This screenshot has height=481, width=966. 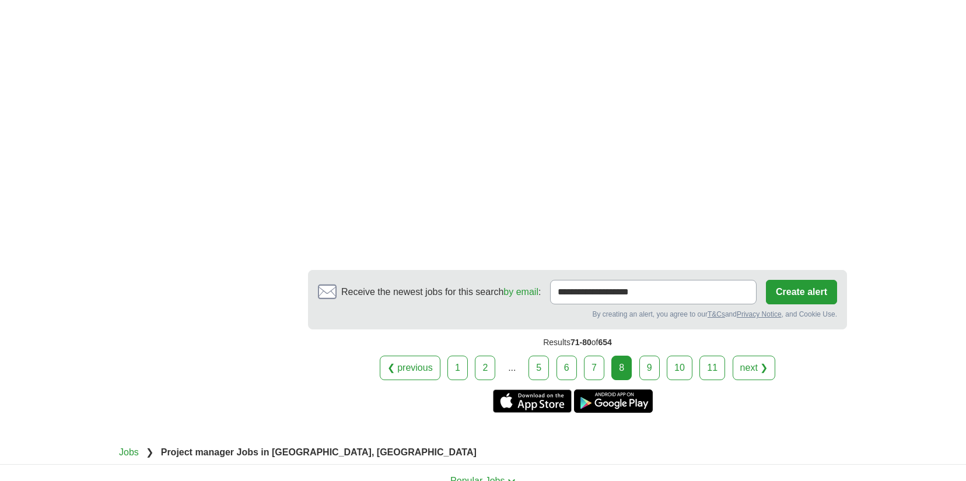 What do you see at coordinates (754, 368) in the screenshot?
I see `a: next ❯` at bounding box center [754, 368].